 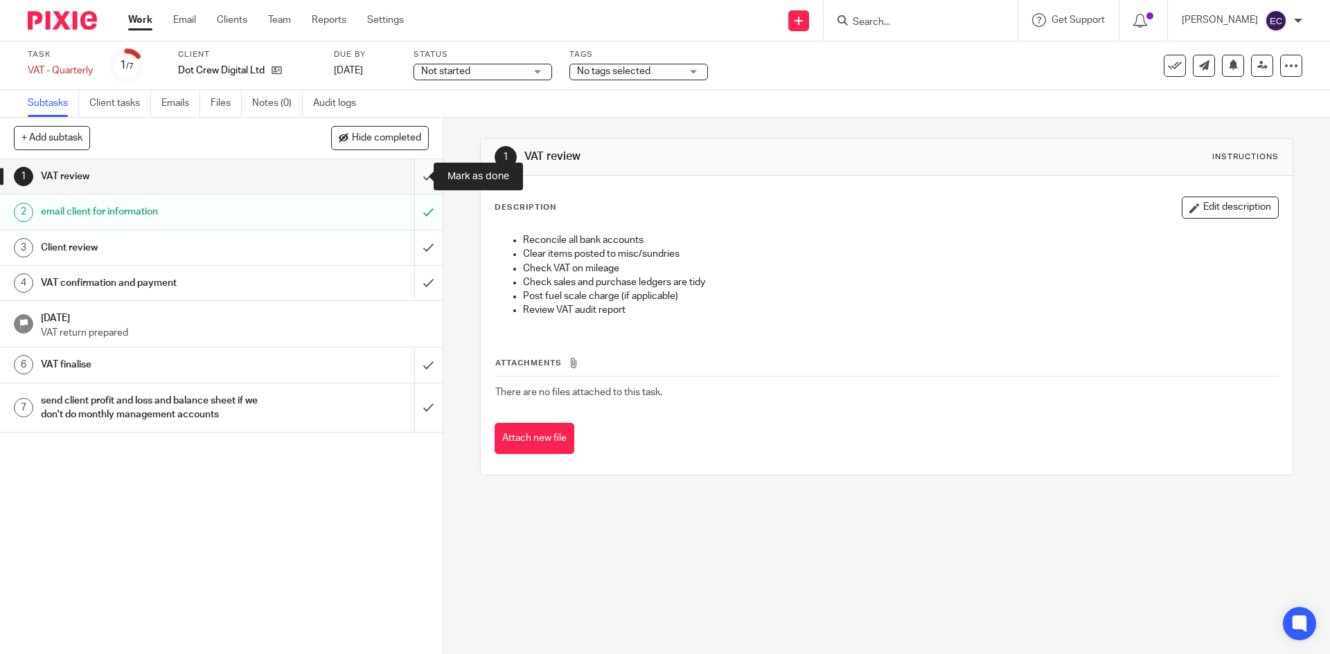 What do you see at coordinates (140, 20) in the screenshot?
I see `a: Work` at bounding box center [140, 20].